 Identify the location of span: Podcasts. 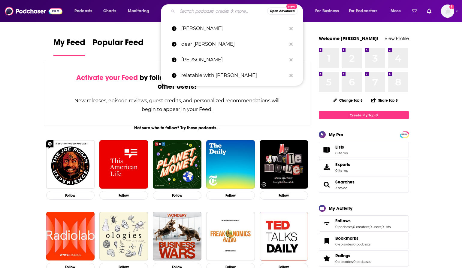
(83, 11).